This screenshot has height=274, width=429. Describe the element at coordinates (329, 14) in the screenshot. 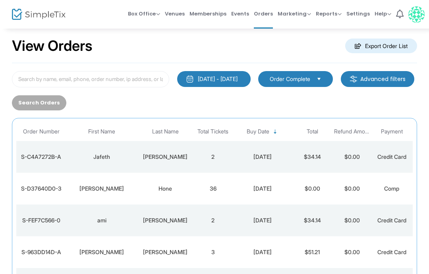

I see `span: Reports` at that location.